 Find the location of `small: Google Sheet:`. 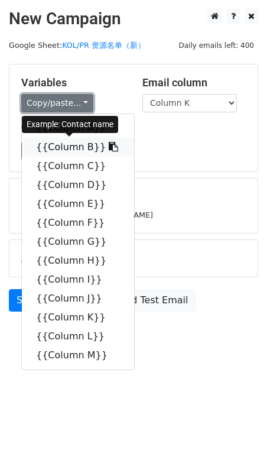

small: Google Sheet: is located at coordinates (77, 45).